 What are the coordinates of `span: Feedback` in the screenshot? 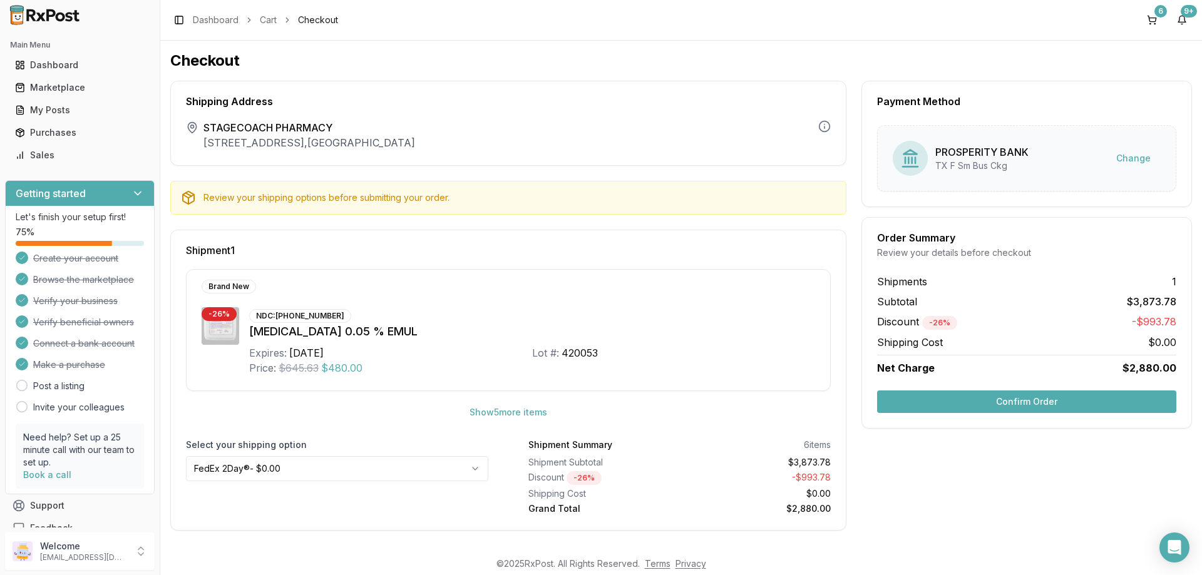 It's located at (51, 528).